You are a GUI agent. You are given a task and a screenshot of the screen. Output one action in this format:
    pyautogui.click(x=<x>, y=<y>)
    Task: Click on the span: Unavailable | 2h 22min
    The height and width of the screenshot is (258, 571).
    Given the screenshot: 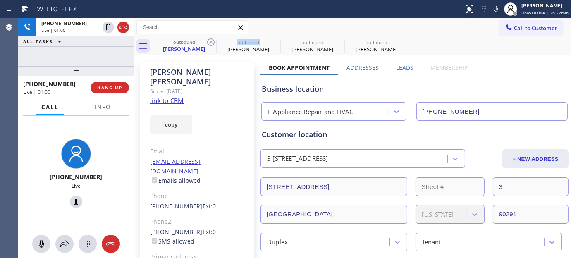 What is the action you would take?
    pyautogui.click(x=545, y=13)
    